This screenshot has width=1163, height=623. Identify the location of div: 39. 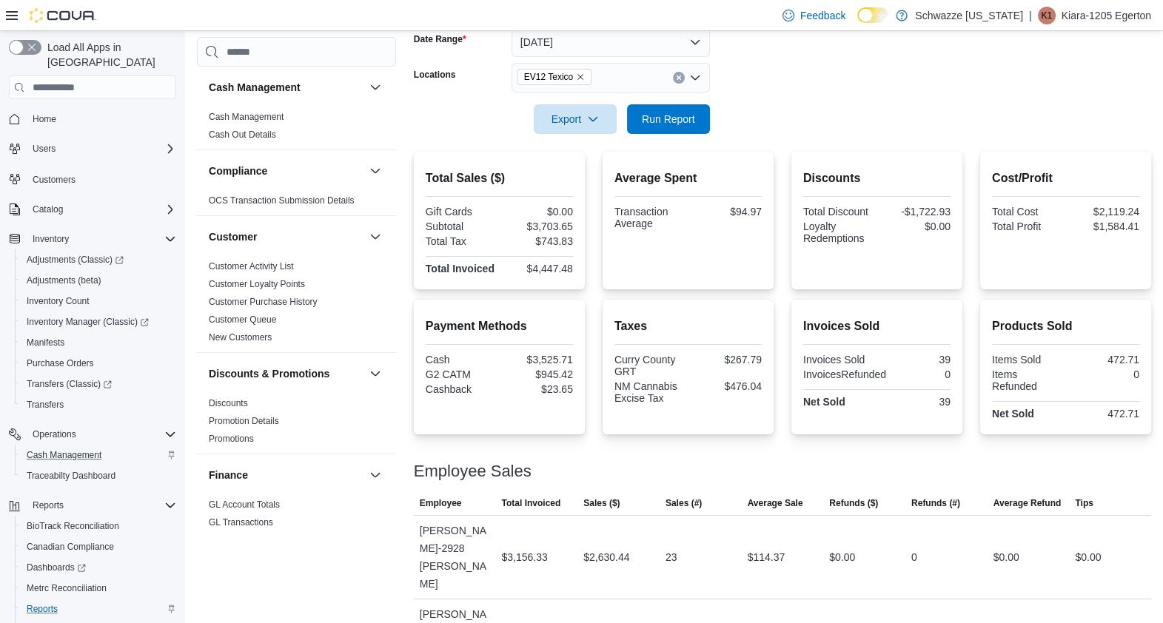
(915, 402).